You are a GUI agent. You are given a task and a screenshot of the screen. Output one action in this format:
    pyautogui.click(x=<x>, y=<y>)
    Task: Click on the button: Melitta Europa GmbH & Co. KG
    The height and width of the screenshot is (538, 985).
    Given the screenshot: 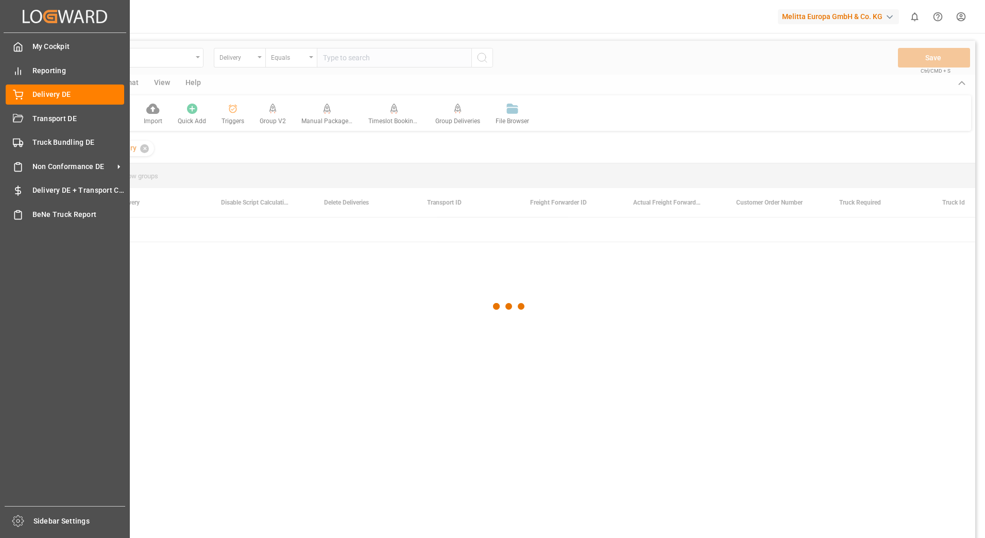 What is the action you would take?
    pyautogui.click(x=840, y=16)
    